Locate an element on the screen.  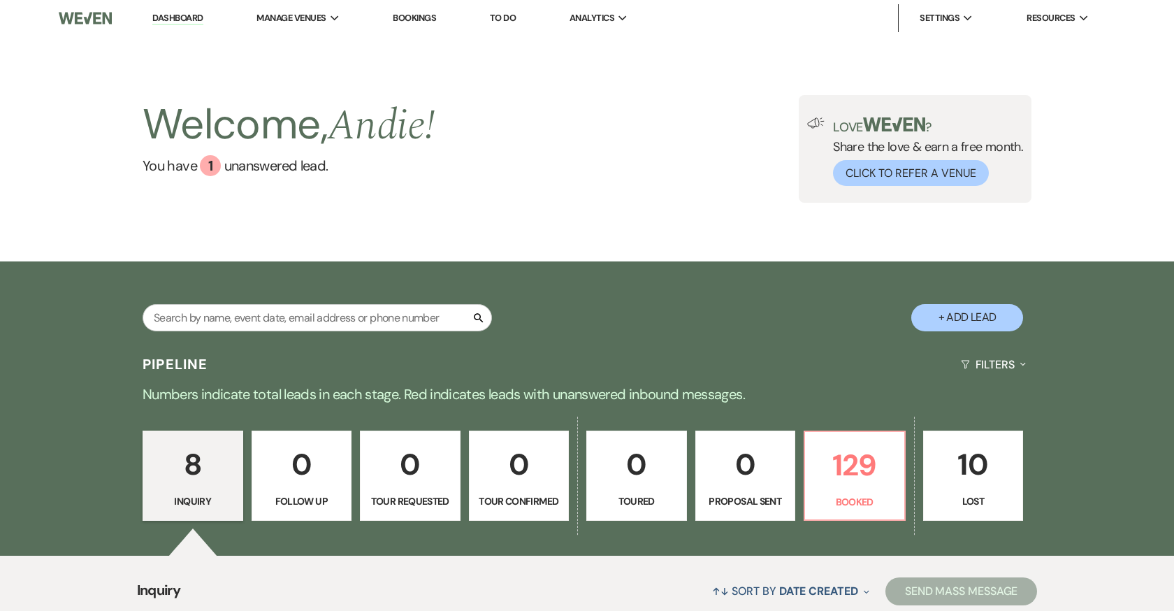
span: Date Created is located at coordinates (818, 591).